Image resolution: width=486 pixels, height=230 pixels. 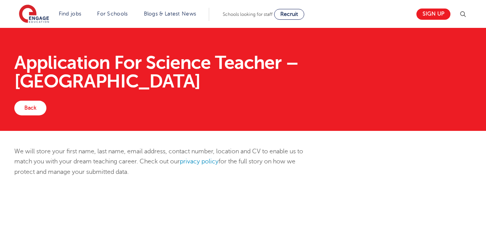 I want to click on span: Recruit, so click(x=289, y=14).